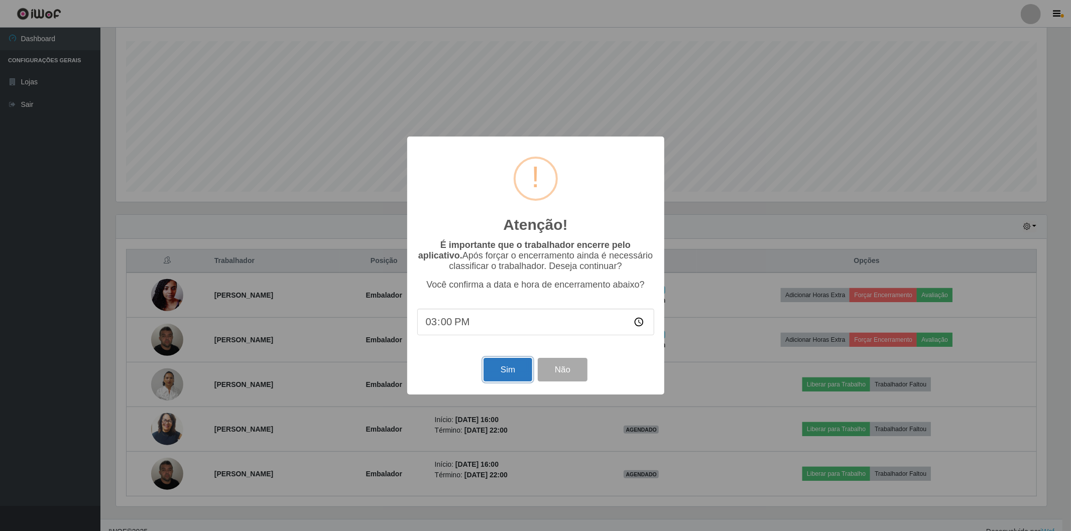  Describe the element at coordinates (536, 256) in the screenshot. I see `p: Após forçar o encerramento ainda é necessário classificar o trabalhador. Deseja continuar?` at that location.